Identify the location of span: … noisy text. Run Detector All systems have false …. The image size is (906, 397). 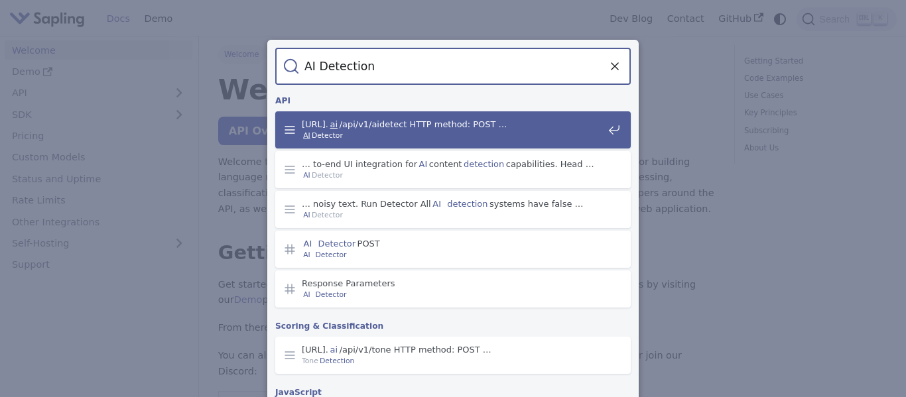
(452, 204).